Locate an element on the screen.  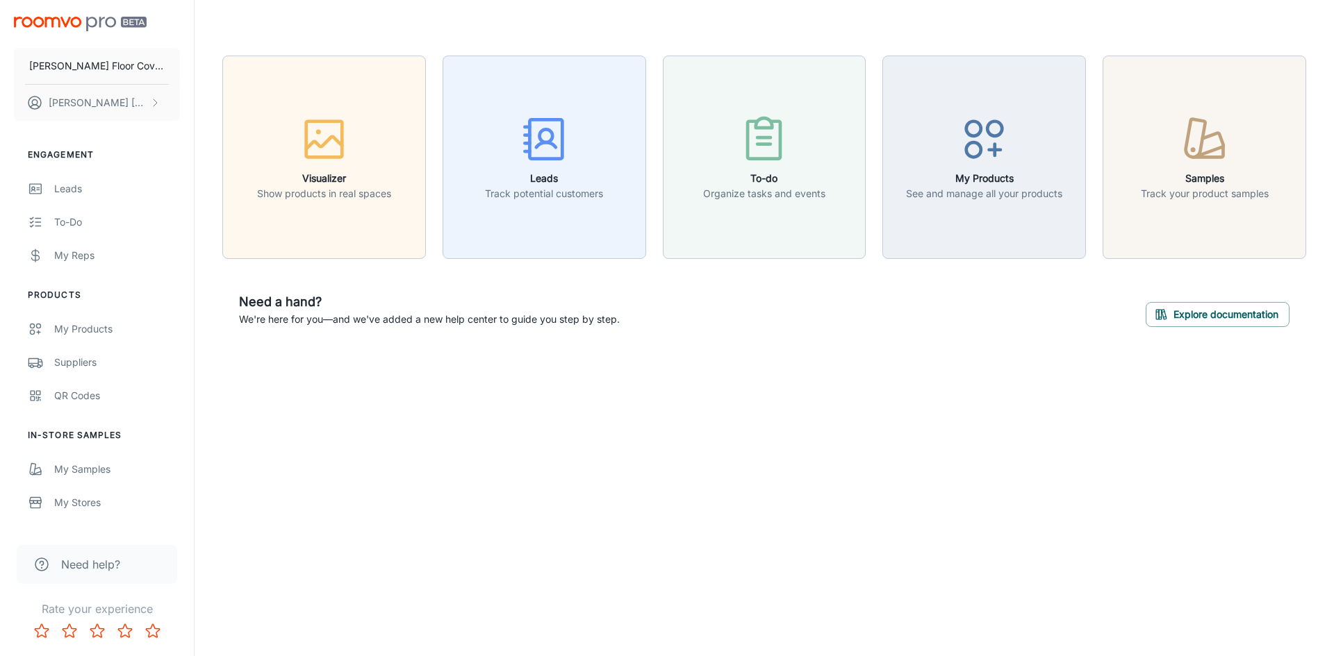
h6: Leads is located at coordinates (544, 178).